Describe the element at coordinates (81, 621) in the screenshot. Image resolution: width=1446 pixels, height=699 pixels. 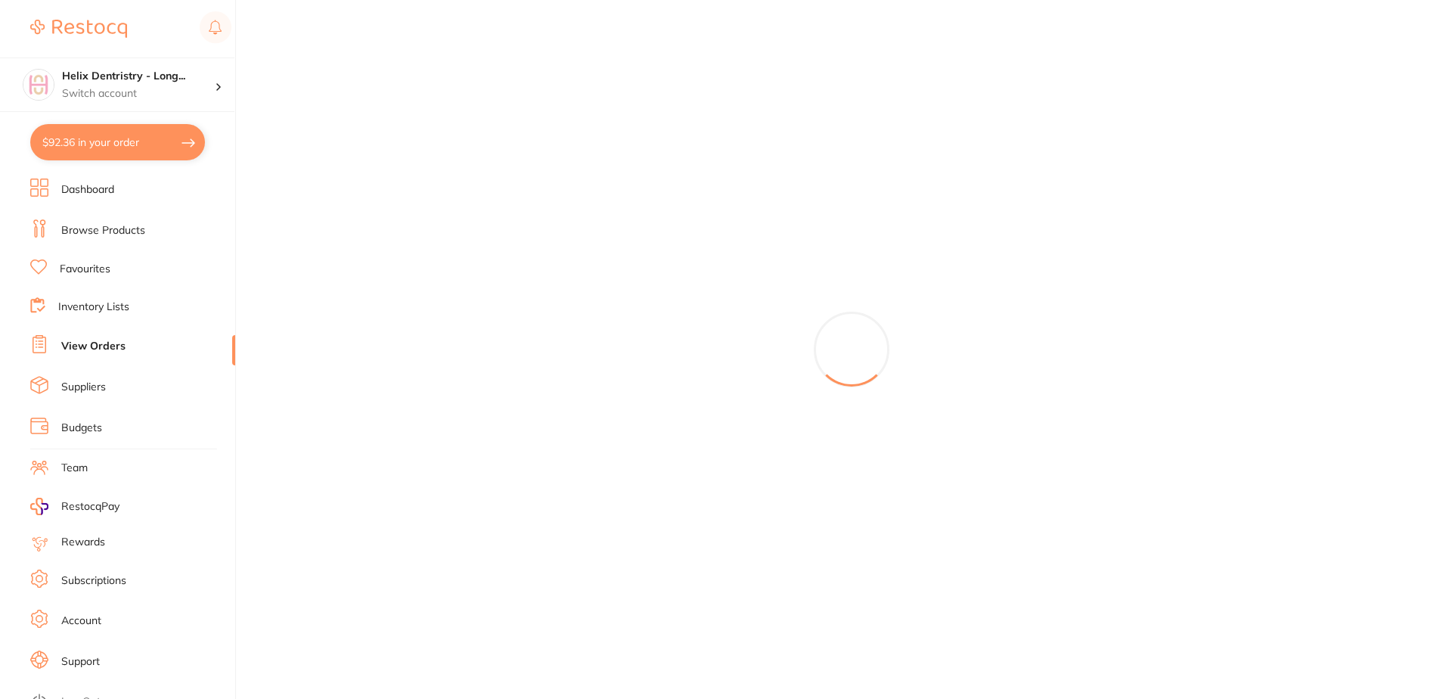
I see `a: Account` at that location.